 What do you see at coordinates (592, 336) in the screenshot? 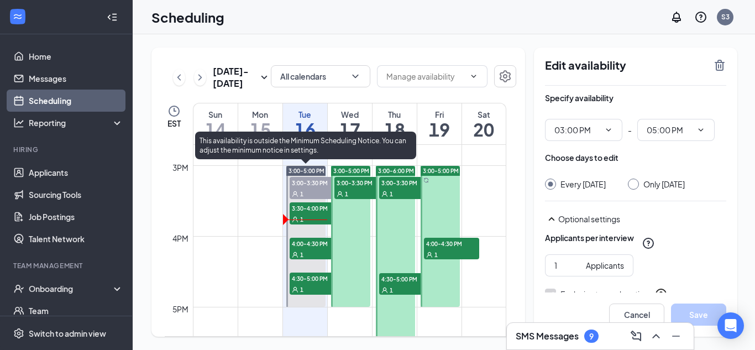
I see `div: 9` at bounding box center [592, 336].